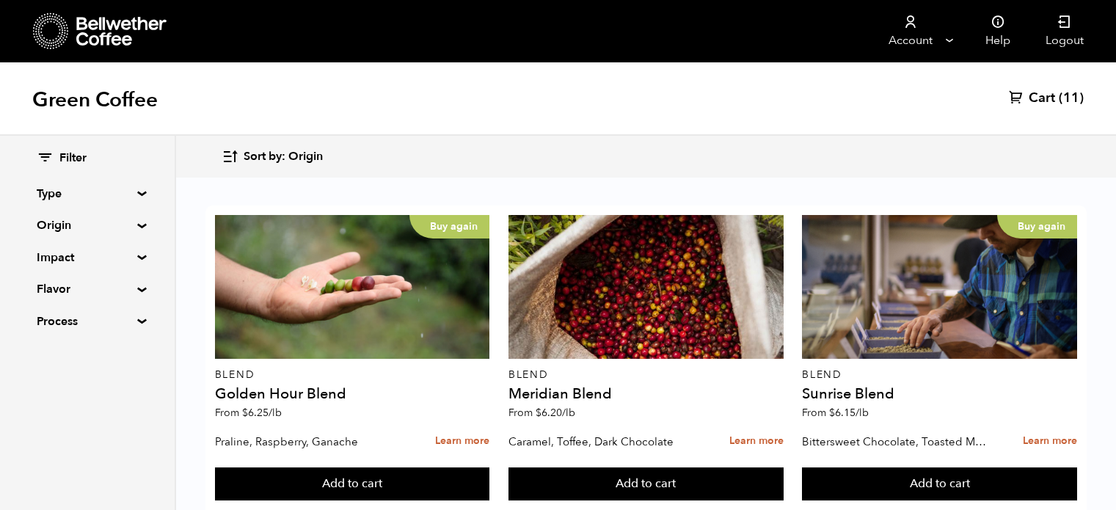  What do you see at coordinates (352, 394) in the screenshot?
I see `h4: Golden Hour Blend` at bounding box center [352, 394].